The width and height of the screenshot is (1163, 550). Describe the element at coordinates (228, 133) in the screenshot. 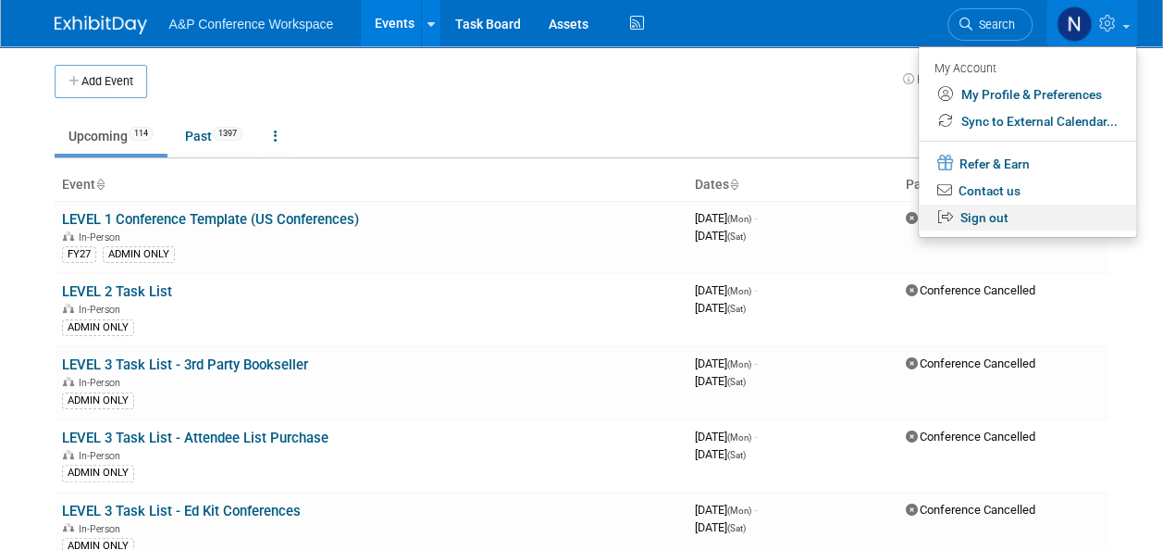

I see `span: 1397` at that location.